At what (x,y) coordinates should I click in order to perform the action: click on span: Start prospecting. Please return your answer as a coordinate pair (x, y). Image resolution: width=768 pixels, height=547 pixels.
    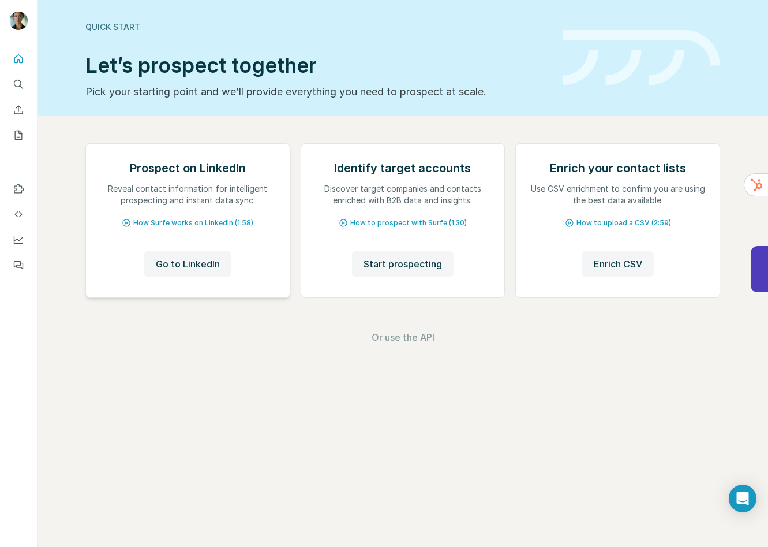
    Looking at the image, I should click on (403, 264).